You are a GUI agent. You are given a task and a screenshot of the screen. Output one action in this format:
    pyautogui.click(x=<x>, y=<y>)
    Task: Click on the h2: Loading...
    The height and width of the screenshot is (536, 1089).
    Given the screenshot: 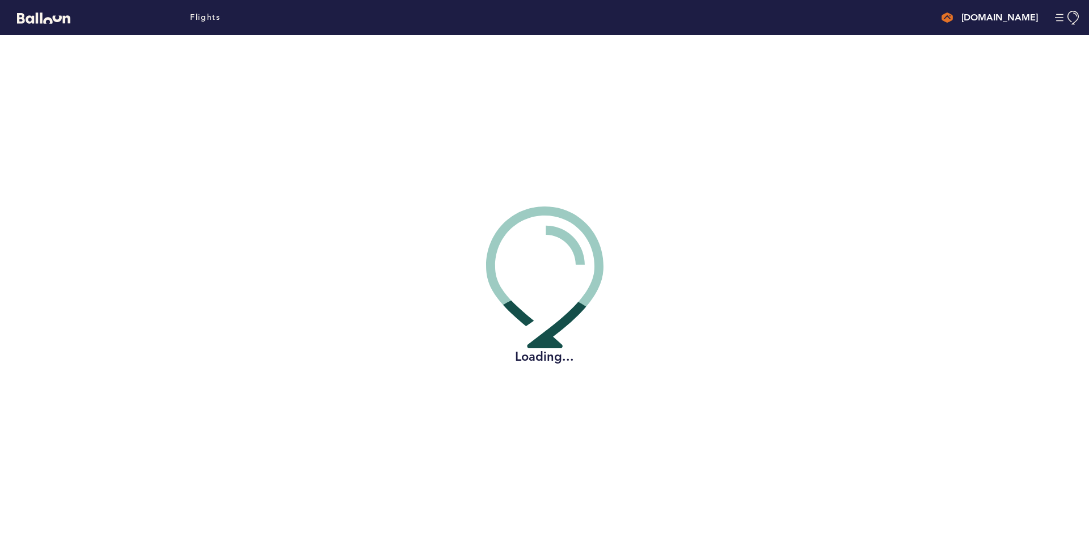 What is the action you would take?
    pyautogui.click(x=544, y=357)
    